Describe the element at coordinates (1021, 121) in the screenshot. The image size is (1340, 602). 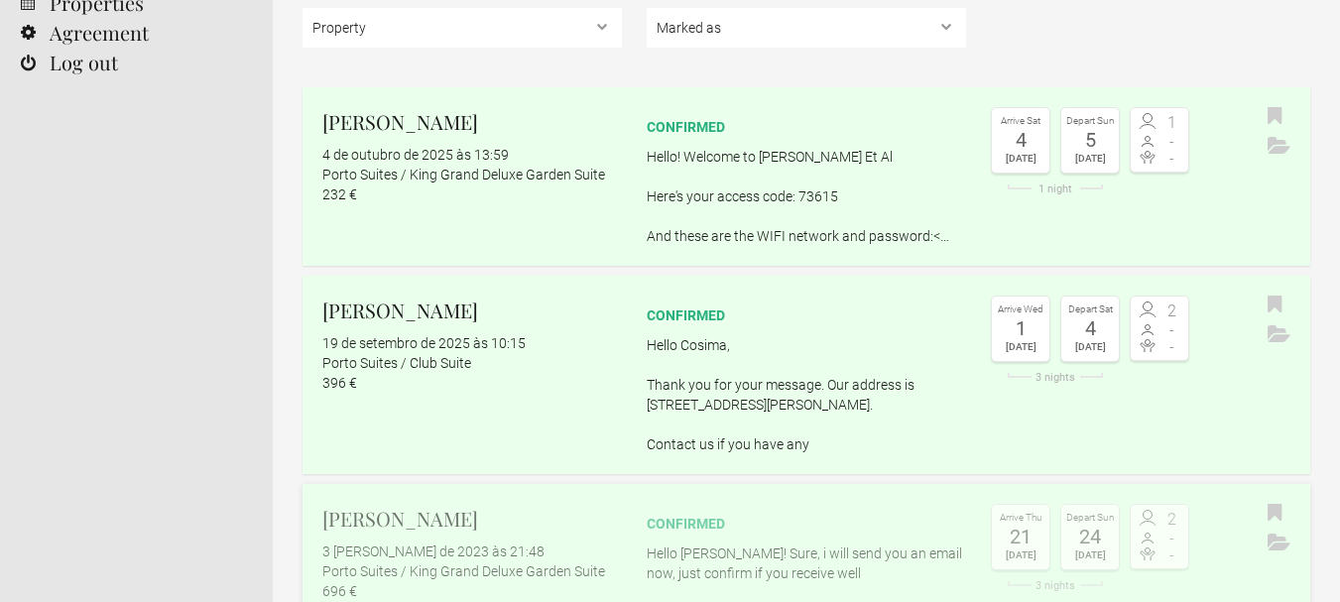
I see `div: Arrive Sat` at that location.